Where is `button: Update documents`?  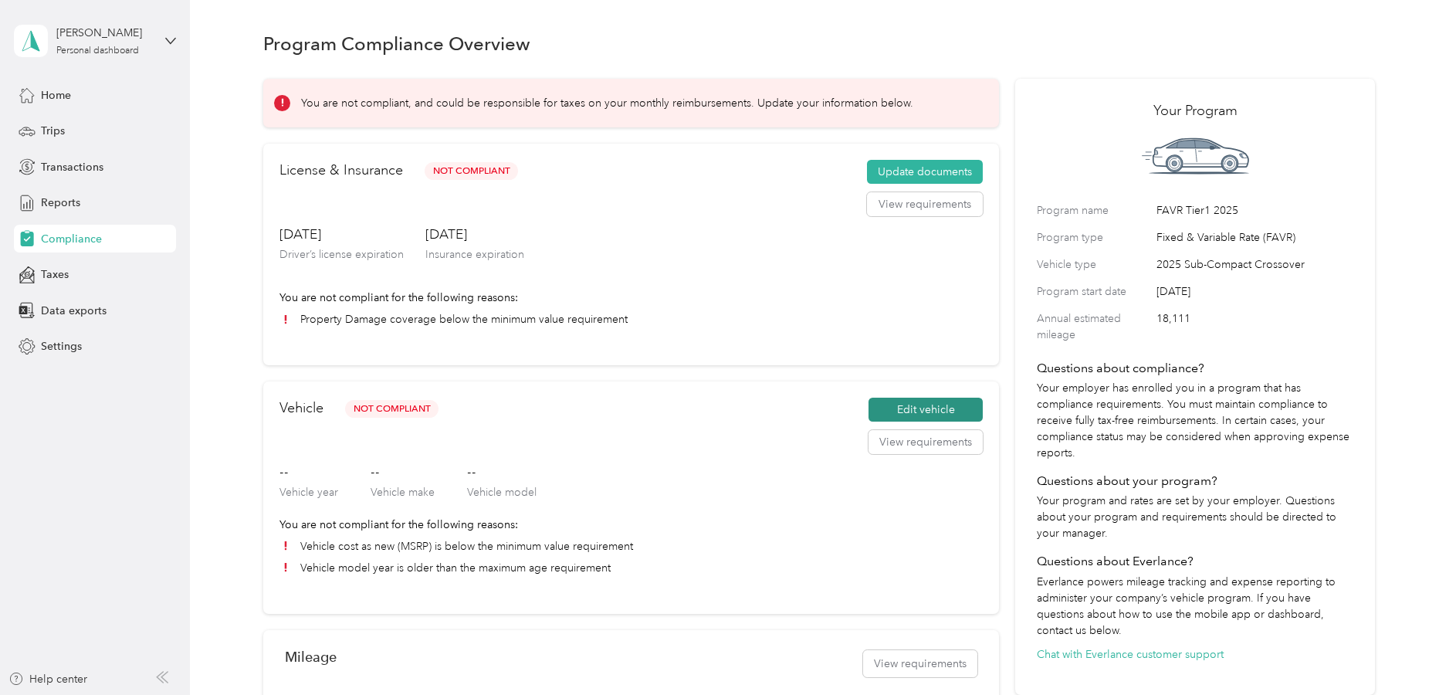 button: Update documents is located at coordinates (925, 172).